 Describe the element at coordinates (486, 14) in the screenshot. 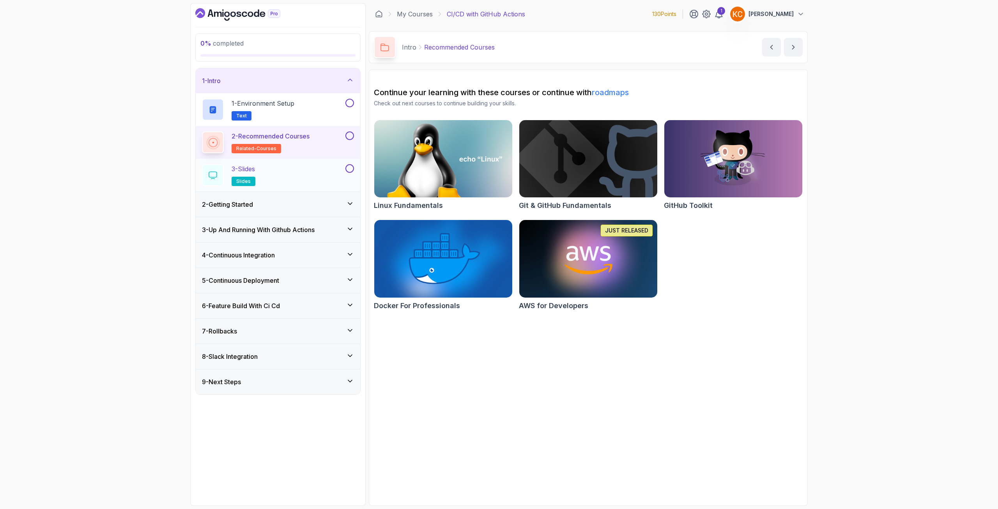

I see `p: CI/CD with GitHub Actions` at that location.